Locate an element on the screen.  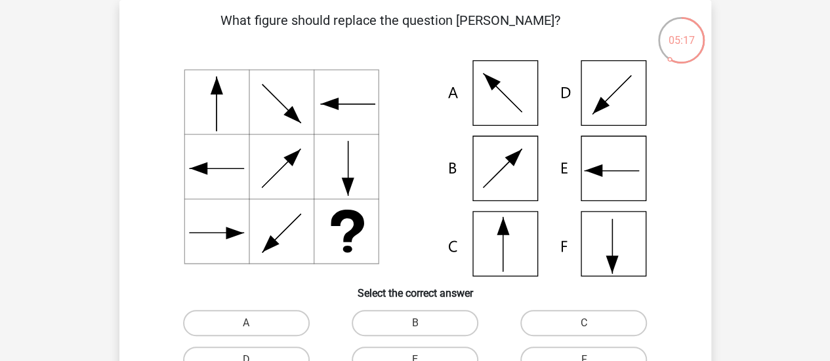
label: B is located at coordinates (414, 323).